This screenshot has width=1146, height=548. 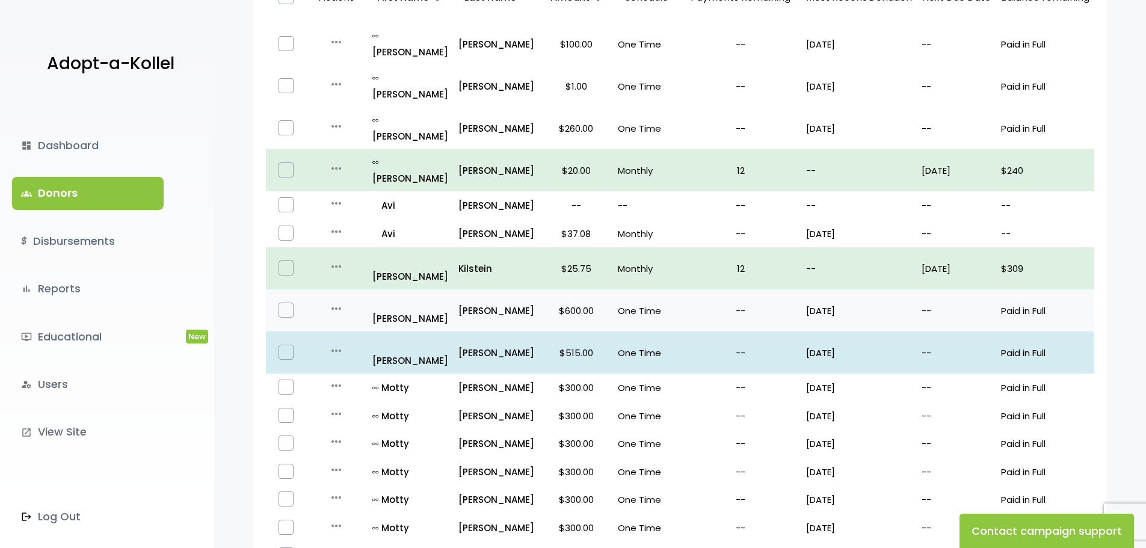 What do you see at coordinates (26, 194) in the screenshot?
I see `span: groups` at bounding box center [26, 194].